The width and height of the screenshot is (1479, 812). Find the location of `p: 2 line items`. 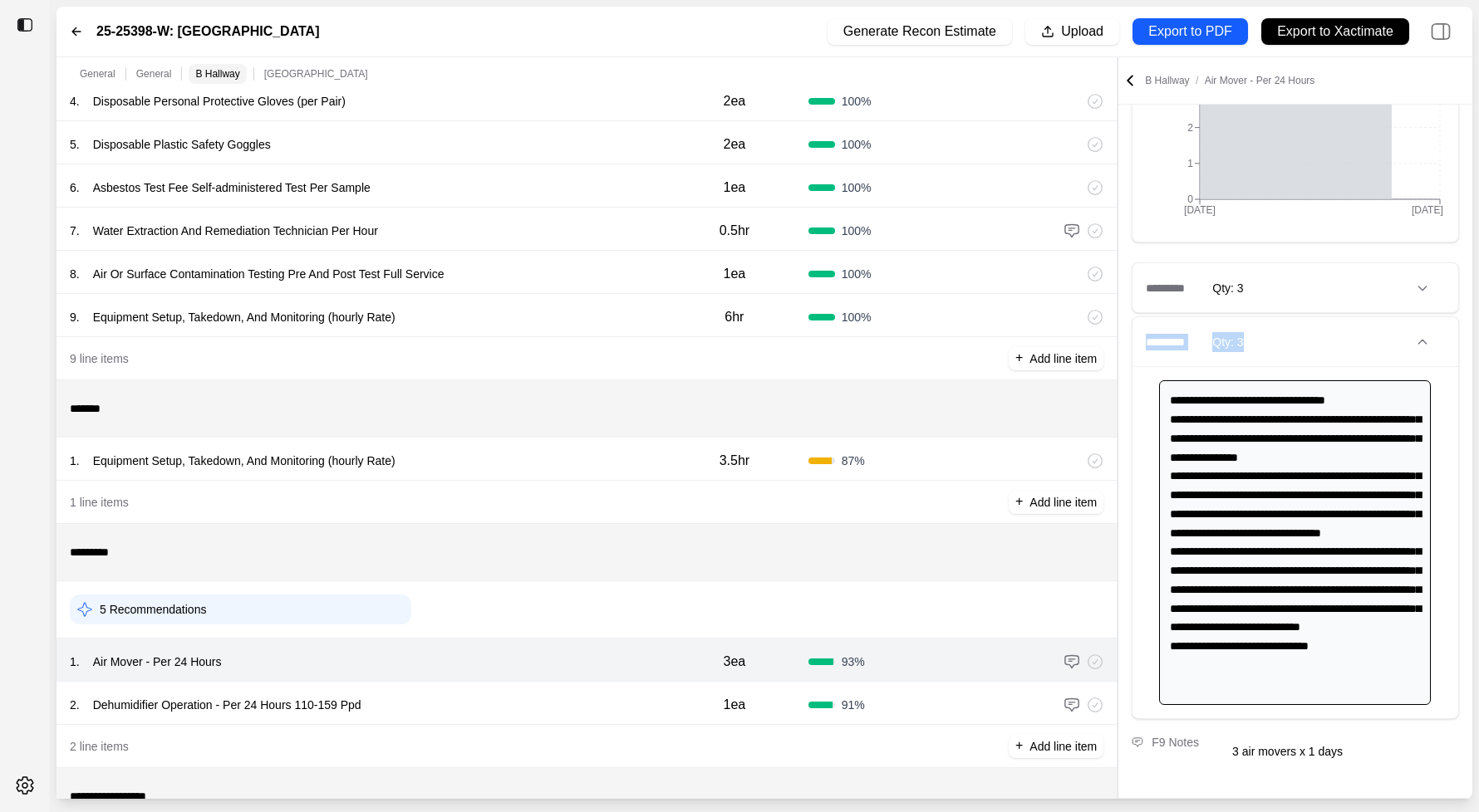

p: 2 line items is located at coordinates (99, 747).